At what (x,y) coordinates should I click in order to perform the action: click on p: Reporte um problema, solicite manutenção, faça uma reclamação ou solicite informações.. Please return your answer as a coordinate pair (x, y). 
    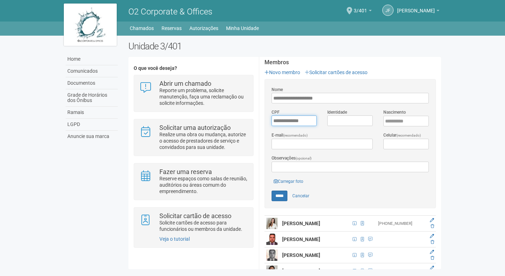
    Looking at the image, I should click on (203, 97).